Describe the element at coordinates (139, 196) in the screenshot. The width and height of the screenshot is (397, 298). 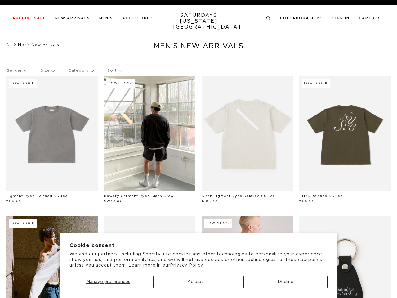
I see `a: Bowery Garment Dyed Slash Crew` at that location.